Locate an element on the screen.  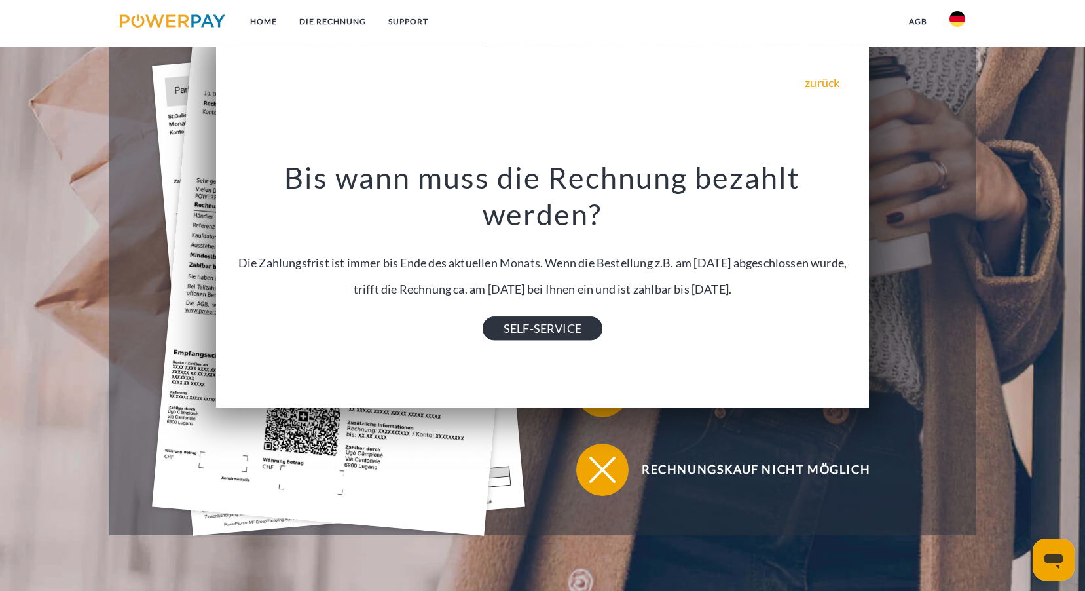
a: DIE RECHNUNG is located at coordinates (333, 22).